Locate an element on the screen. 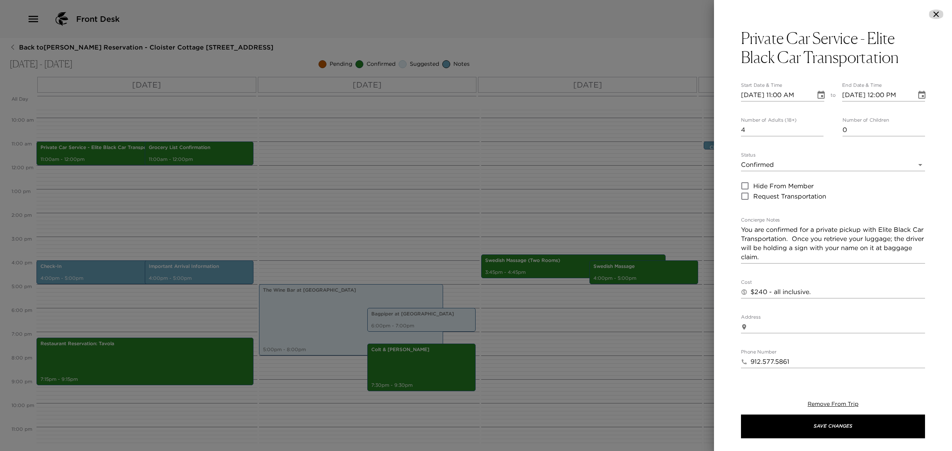 The height and width of the screenshot is (451, 952). span: Hide From Member is located at coordinates (783, 186).